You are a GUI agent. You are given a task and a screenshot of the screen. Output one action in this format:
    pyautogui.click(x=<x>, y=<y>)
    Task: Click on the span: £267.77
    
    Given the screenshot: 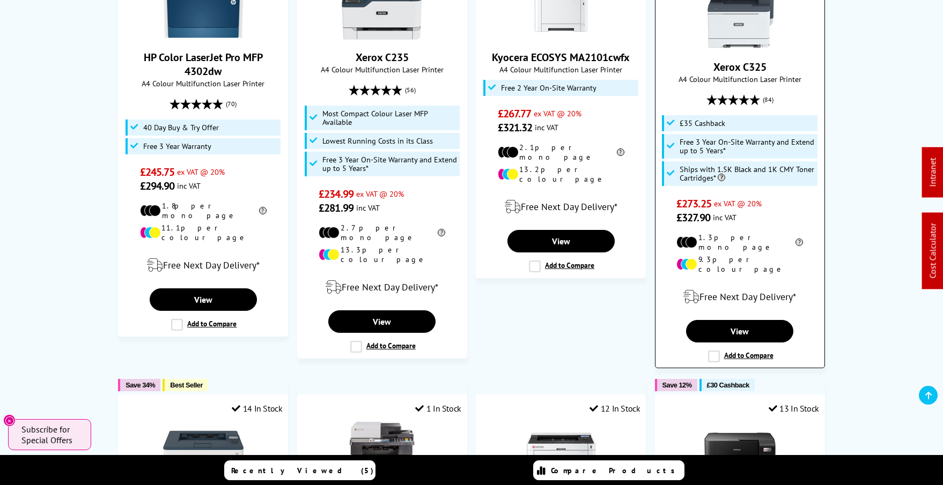 What is the action you would take?
    pyautogui.click(x=514, y=114)
    